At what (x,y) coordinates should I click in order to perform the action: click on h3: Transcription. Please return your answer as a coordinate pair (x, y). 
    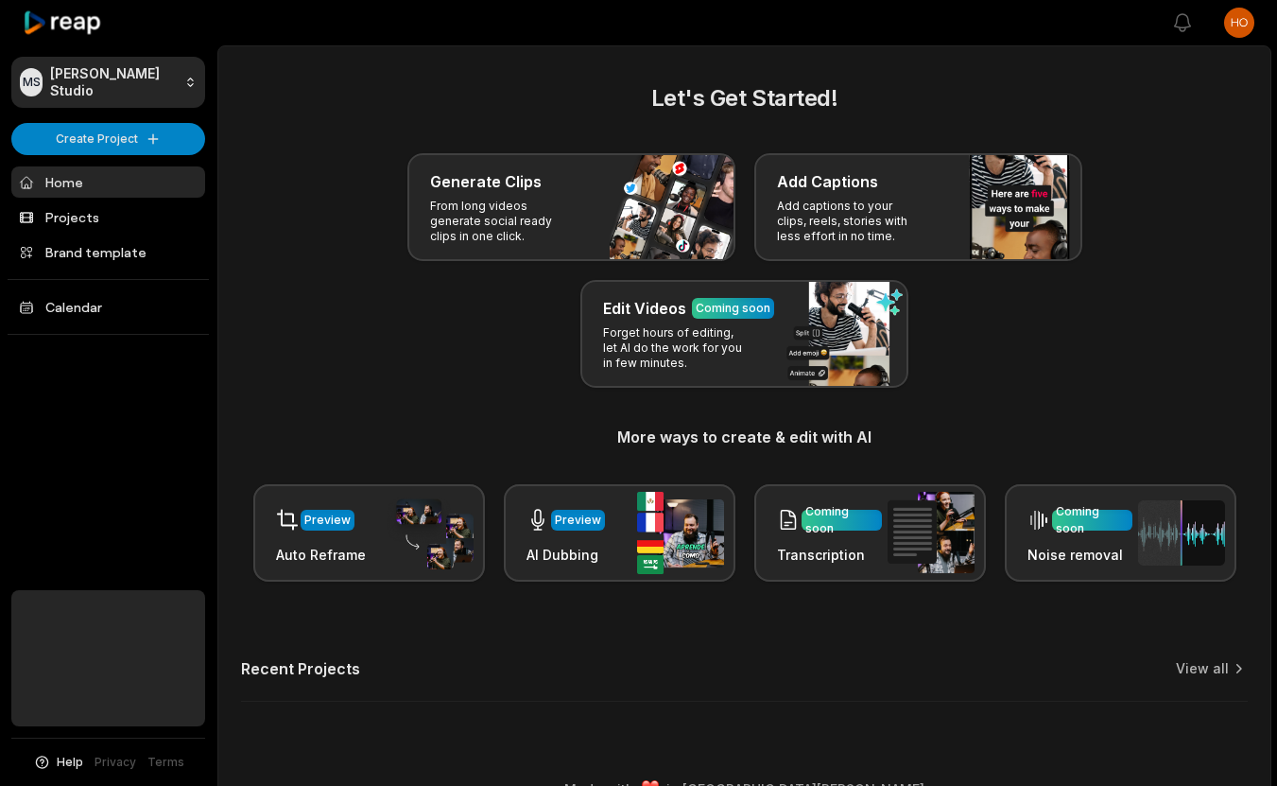
    Looking at the image, I should click on (829, 554).